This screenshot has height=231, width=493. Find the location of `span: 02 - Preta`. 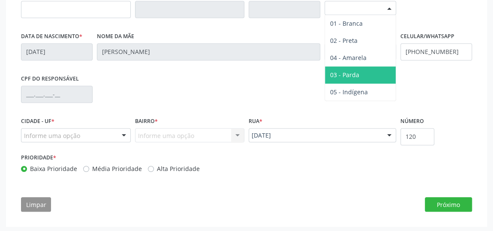

span: 02 - Preta is located at coordinates (343, 40).